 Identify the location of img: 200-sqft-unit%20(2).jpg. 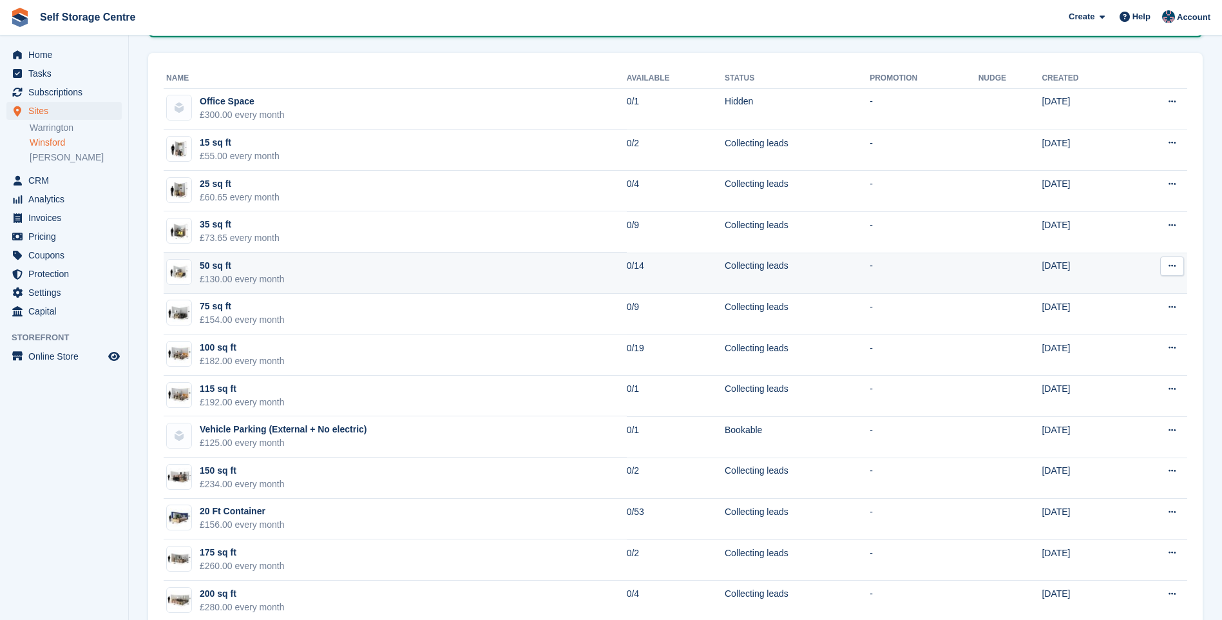
(179, 599).